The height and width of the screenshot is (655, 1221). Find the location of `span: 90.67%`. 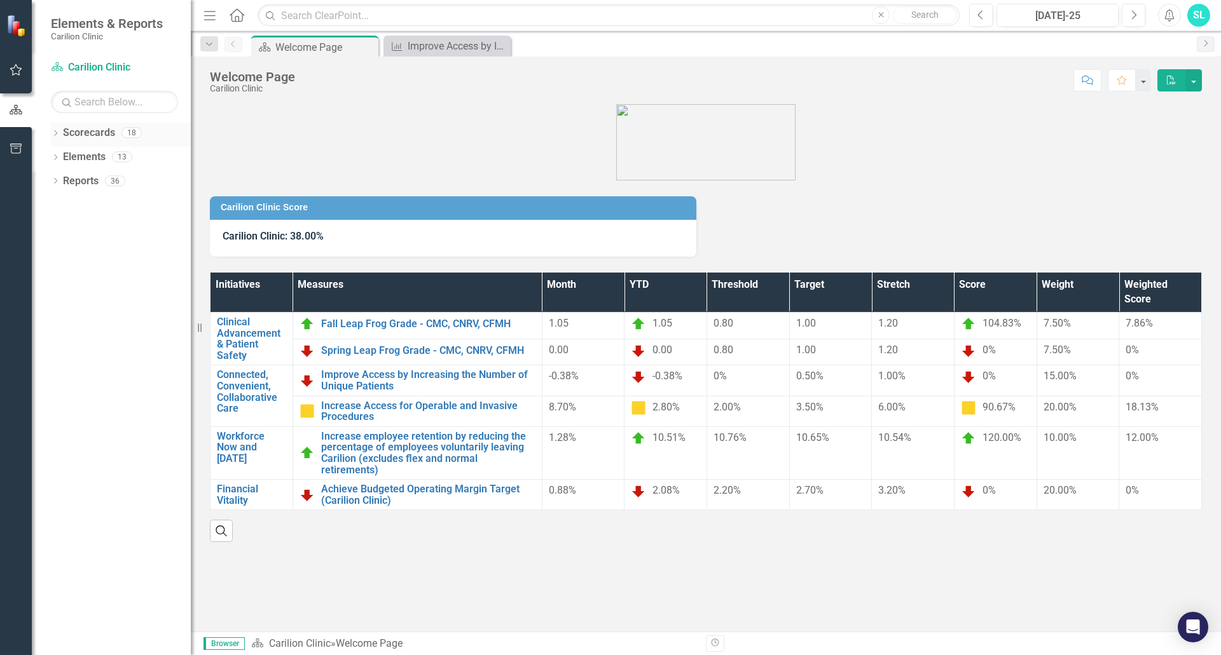

span: 90.67% is located at coordinates (999, 407).